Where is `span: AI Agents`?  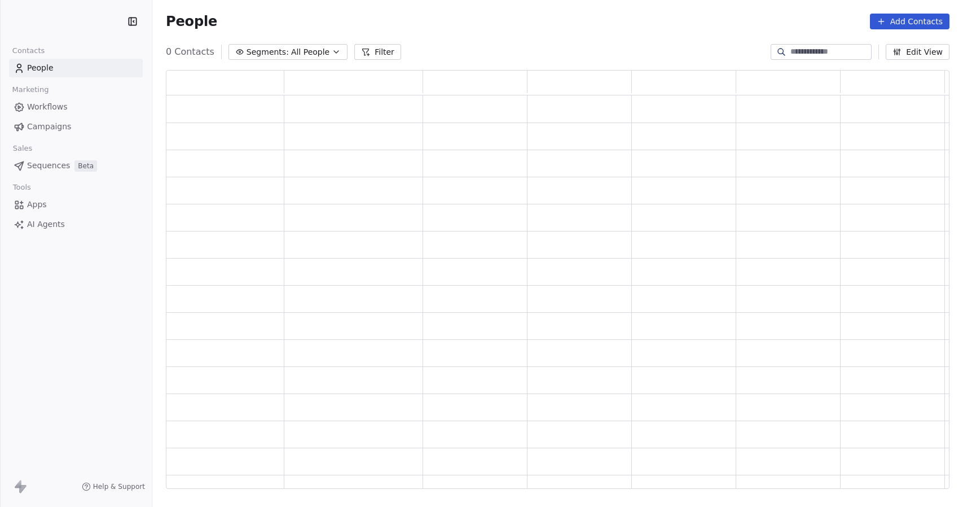 span: AI Agents is located at coordinates (46, 224).